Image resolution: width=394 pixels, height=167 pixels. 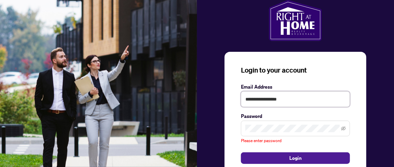 What do you see at coordinates (296, 158) in the screenshot?
I see `button: Login` at bounding box center [296, 158].